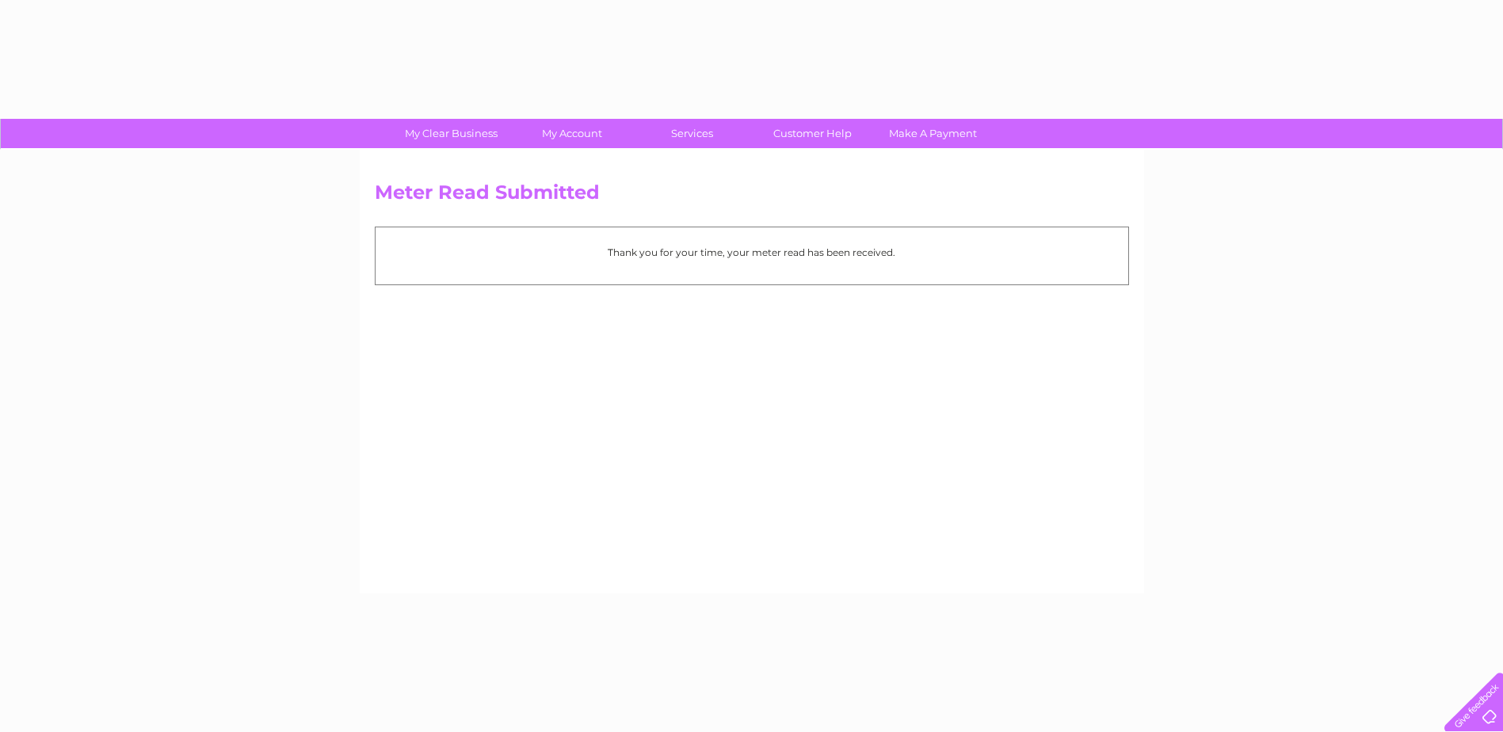 The image size is (1503, 732). What do you see at coordinates (932, 133) in the screenshot?
I see `a: Make A Payment` at bounding box center [932, 133].